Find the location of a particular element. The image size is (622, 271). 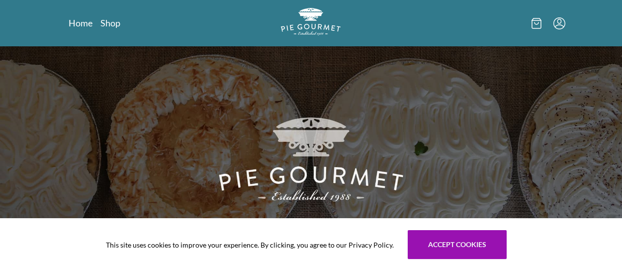

button: Accept cookies is located at coordinates (457, 244).